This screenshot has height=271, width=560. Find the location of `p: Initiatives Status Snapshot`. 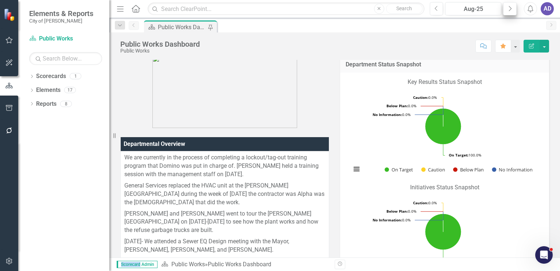

p: Initiatives Status Snapshot is located at coordinates (445, 188).